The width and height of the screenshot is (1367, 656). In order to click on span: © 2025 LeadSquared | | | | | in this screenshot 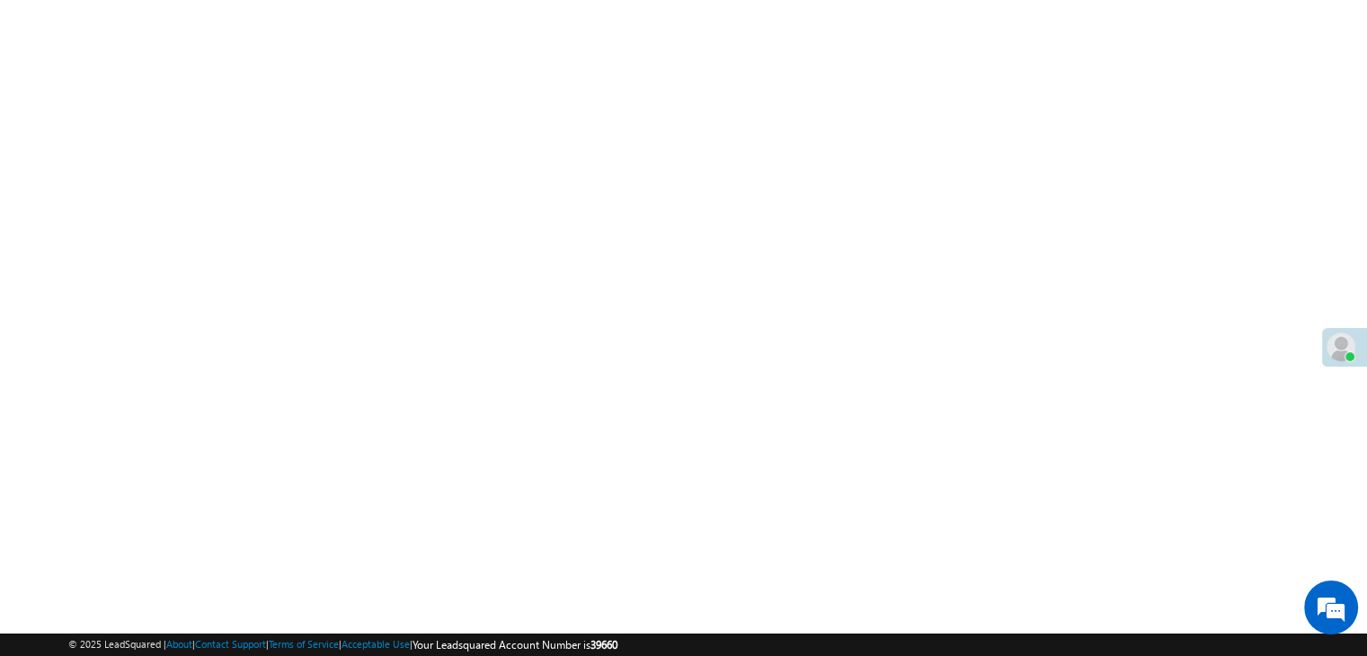, I will do `click(342, 644)`.